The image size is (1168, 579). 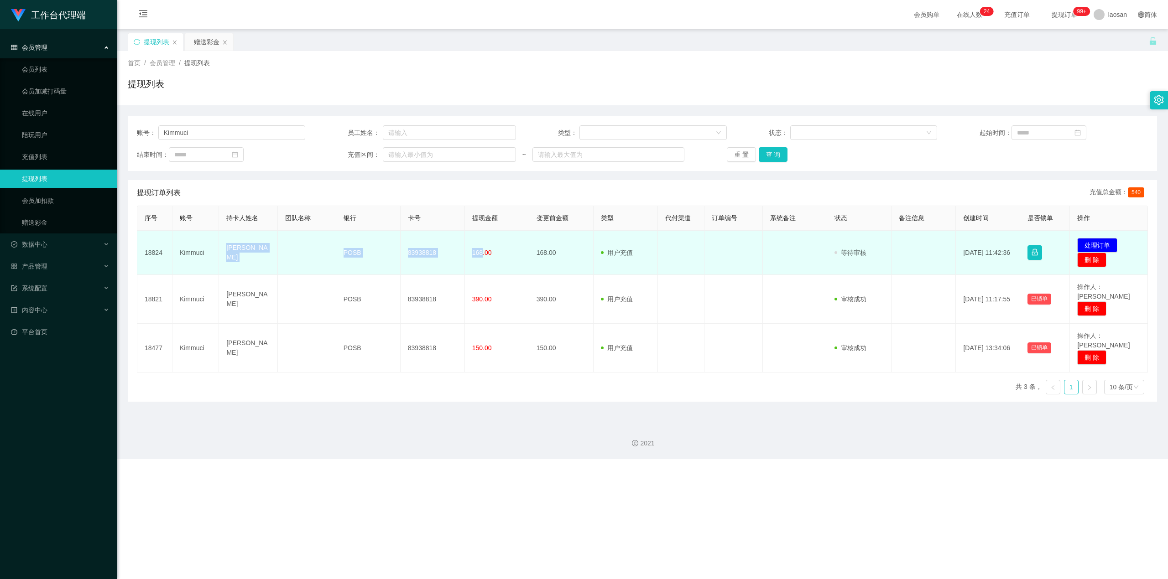 What do you see at coordinates (485, 218) in the screenshot?
I see `span: 提现金额` at bounding box center [485, 218].